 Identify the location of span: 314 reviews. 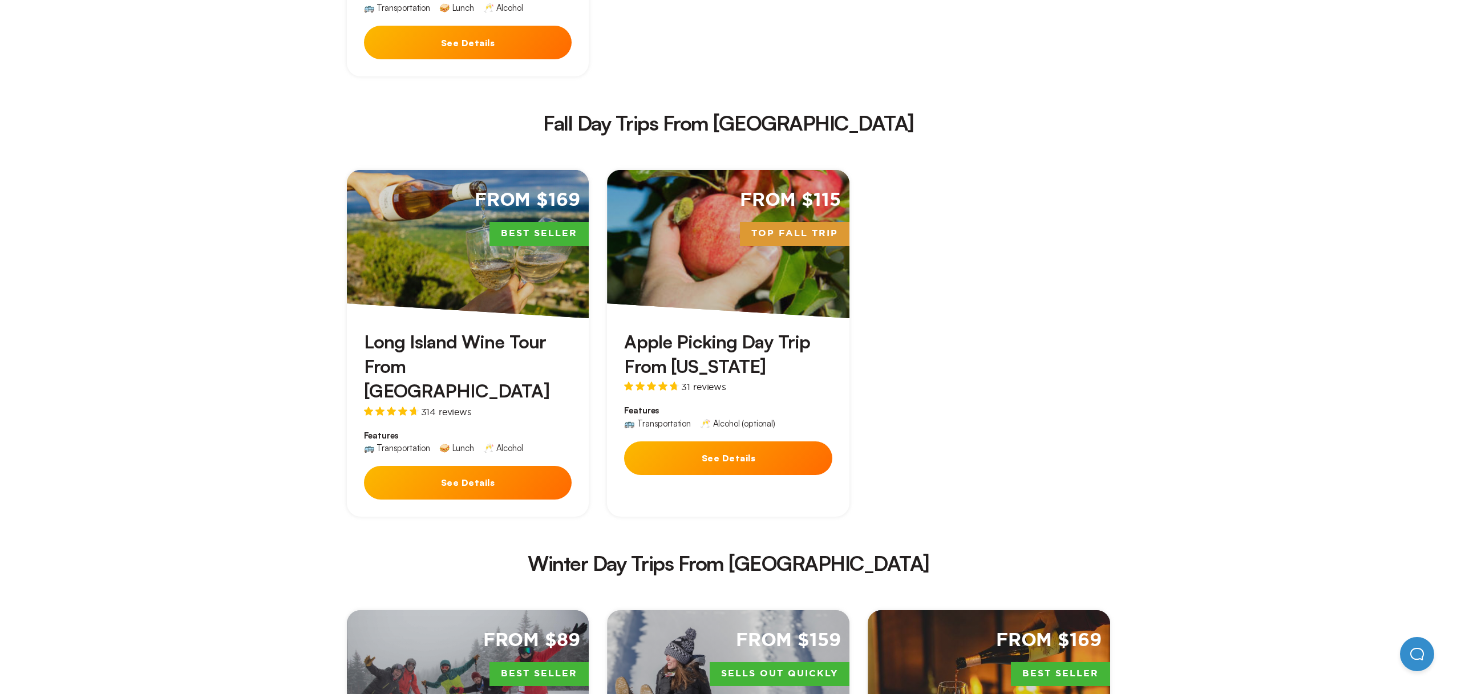
(446, 412).